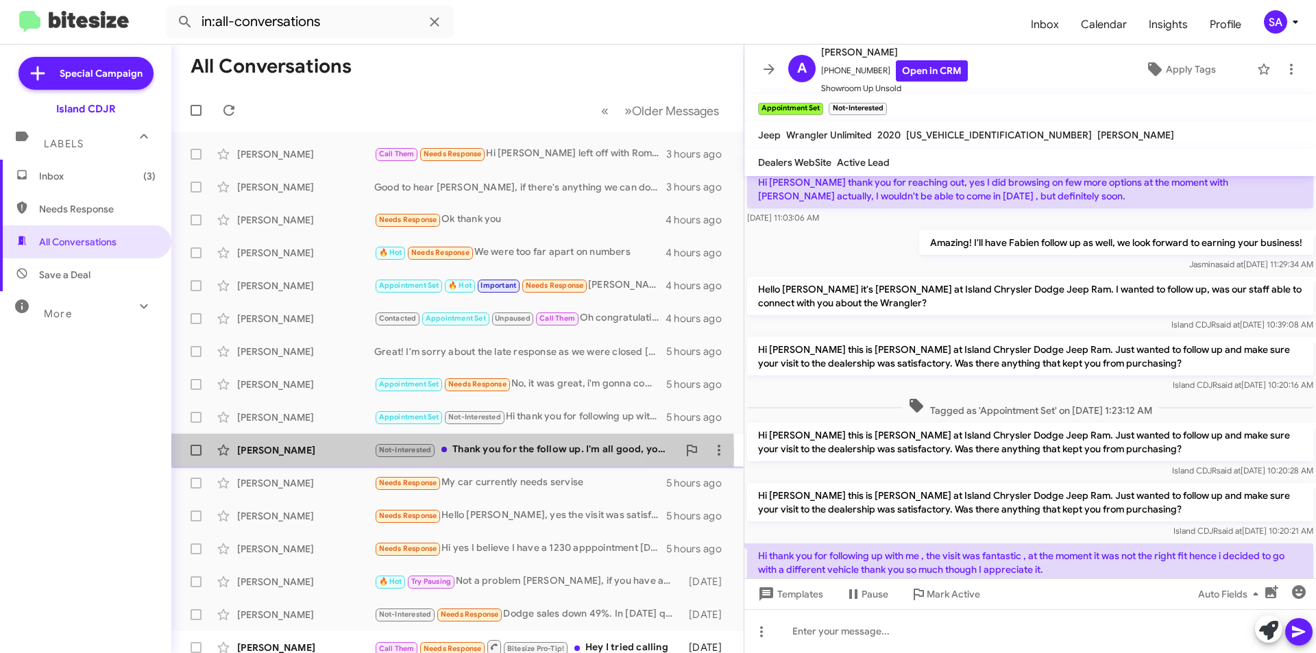  What do you see at coordinates (866, 594) in the screenshot?
I see `button: Pause` at bounding box center [866, 594].